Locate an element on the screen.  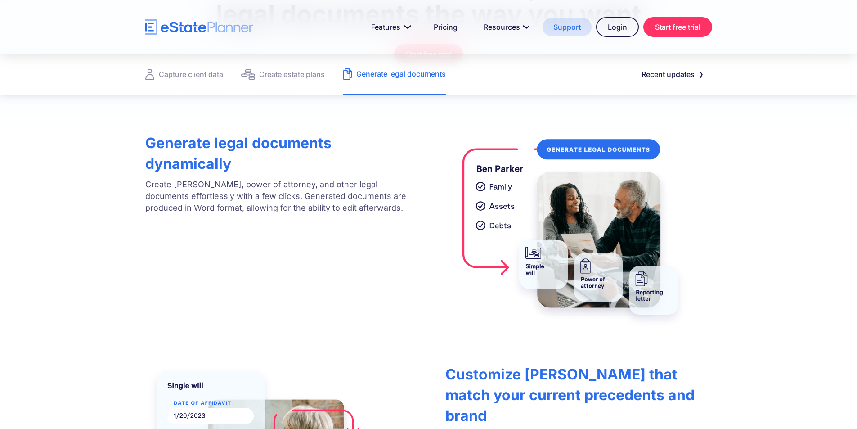
a: Generate legal documents is located at coordinates (394, 74).